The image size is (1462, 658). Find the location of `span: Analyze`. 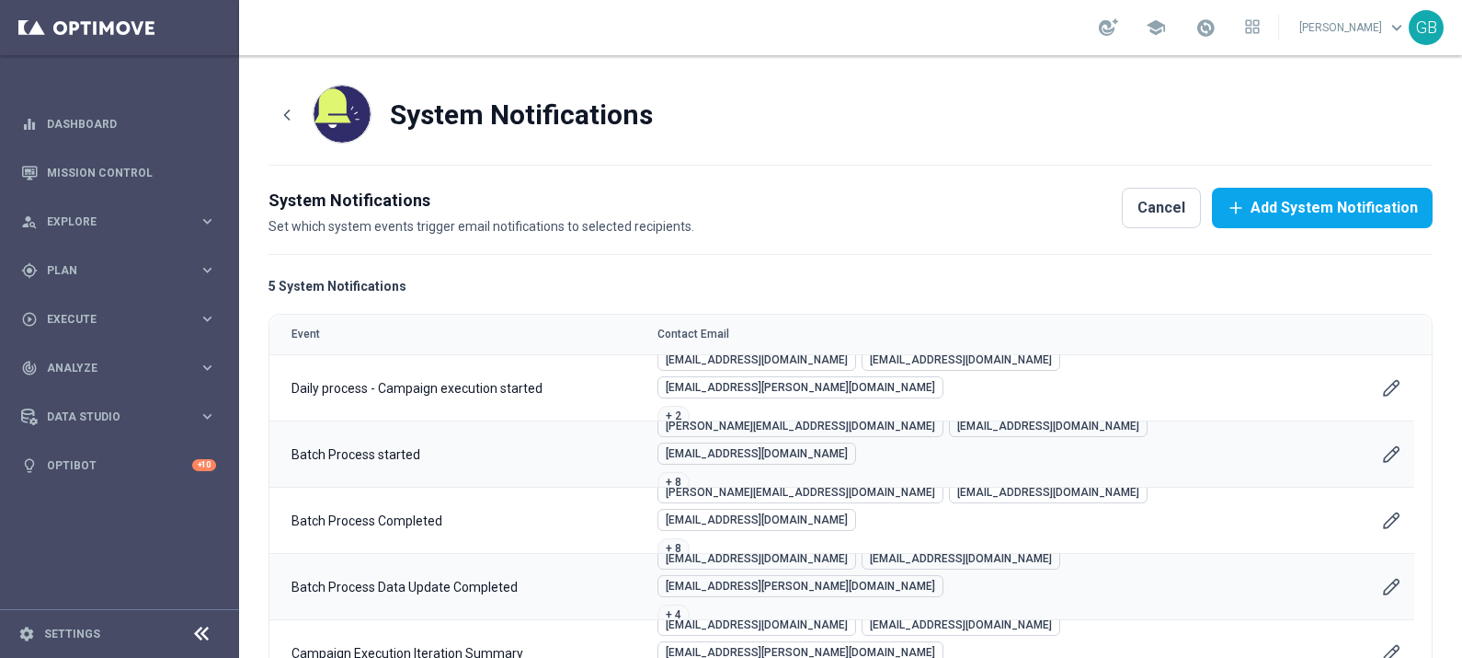

span: Analyze is located at coordinates (122, 368).